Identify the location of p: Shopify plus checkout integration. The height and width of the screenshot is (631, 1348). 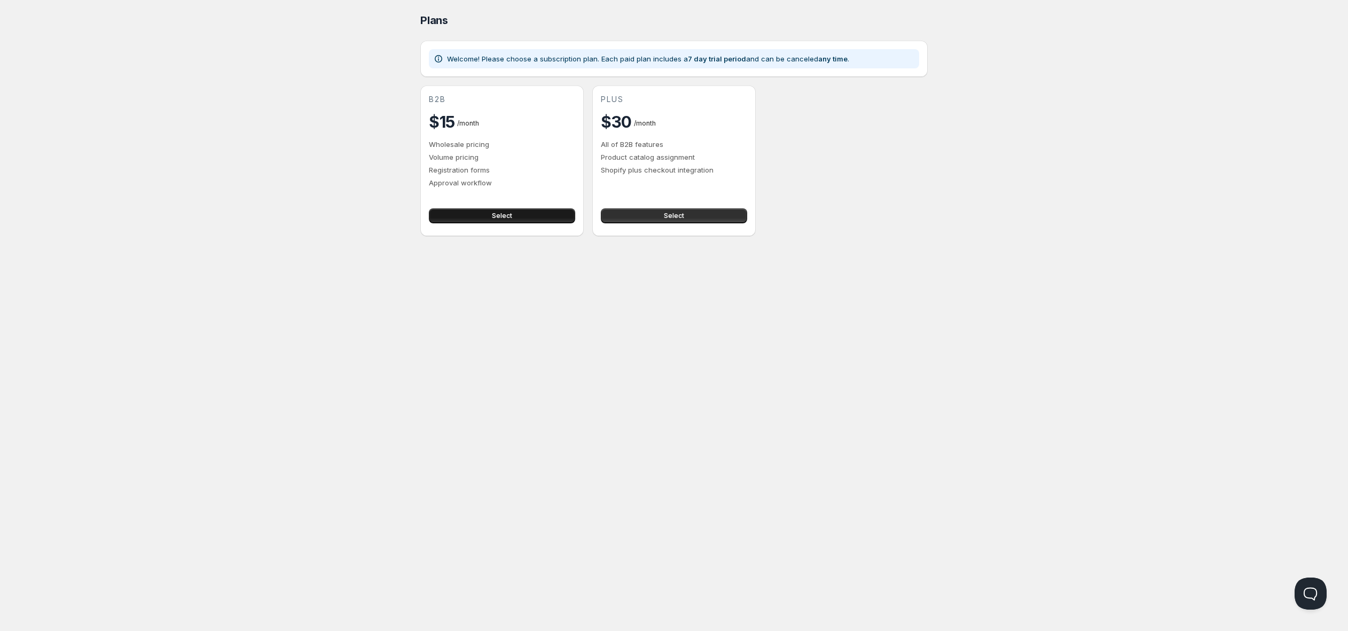
(674, 170).